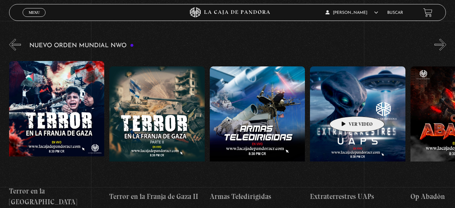 The height and width of the screenshot is (208, 455). I want to click on h4: Armas Teledirigidas, so click(257, 196).